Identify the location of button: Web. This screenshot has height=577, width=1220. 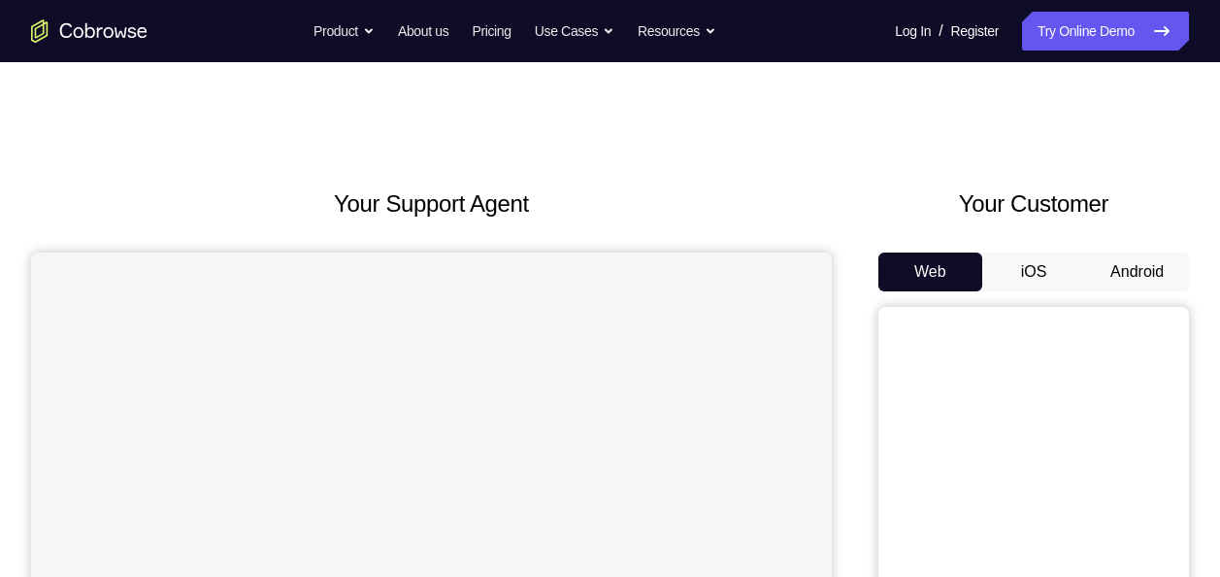
(930, 272).